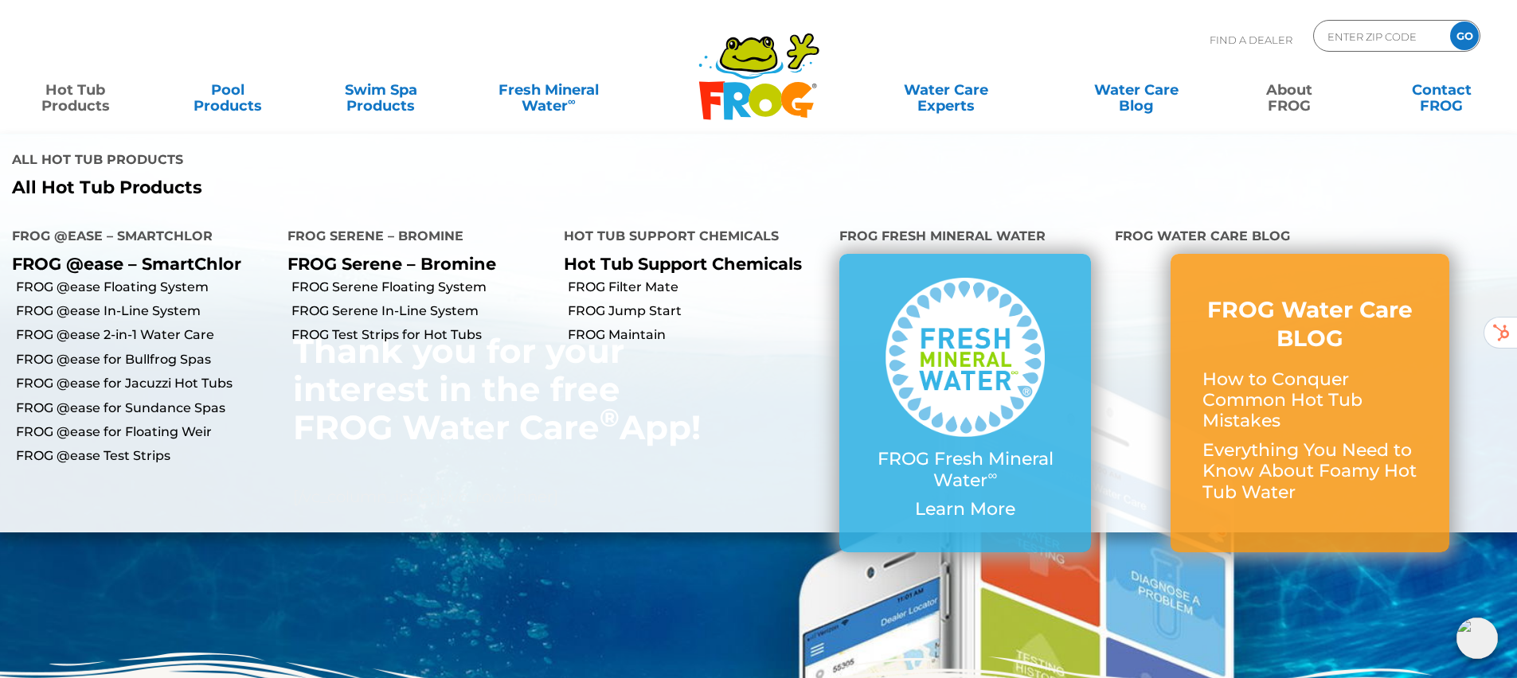  Describe the element at coordinates (946, 90) in the screenshot. I see `a: Water CareExperts` at that location.